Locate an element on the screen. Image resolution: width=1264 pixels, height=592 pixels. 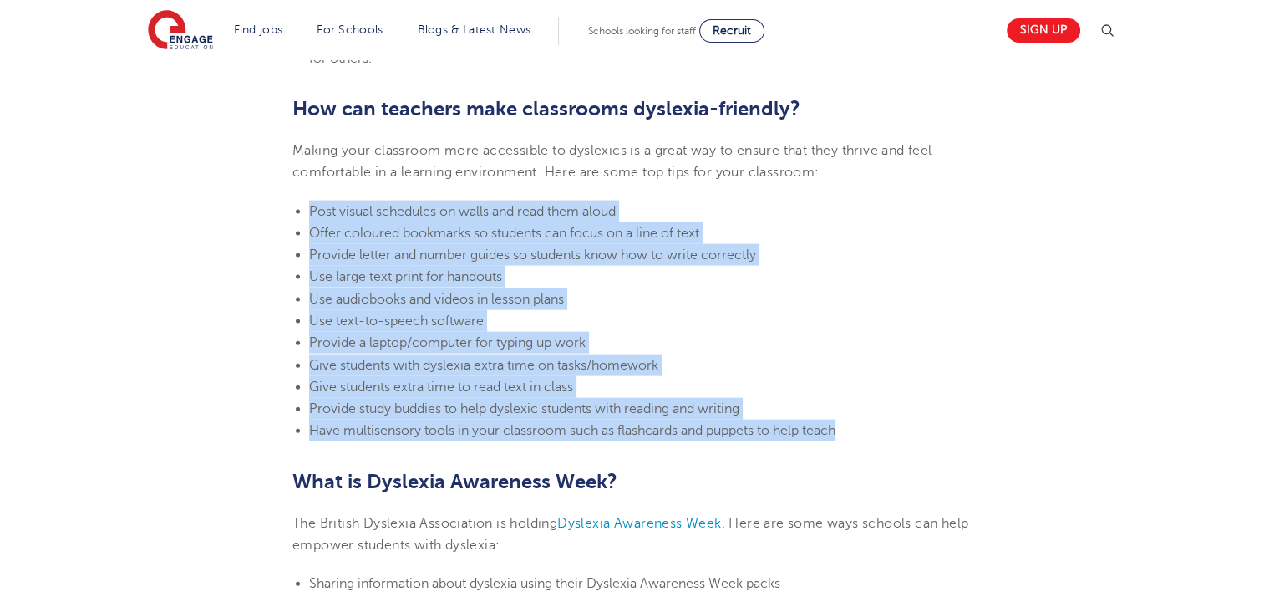
a: Sign up is located at coordinates (1044, 30).